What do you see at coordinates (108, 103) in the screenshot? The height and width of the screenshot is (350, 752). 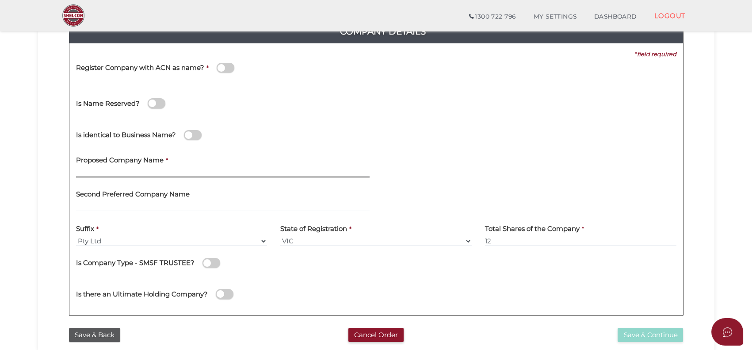 I see `h4: Is Name Reserved?` at bounding box center [108, 103].